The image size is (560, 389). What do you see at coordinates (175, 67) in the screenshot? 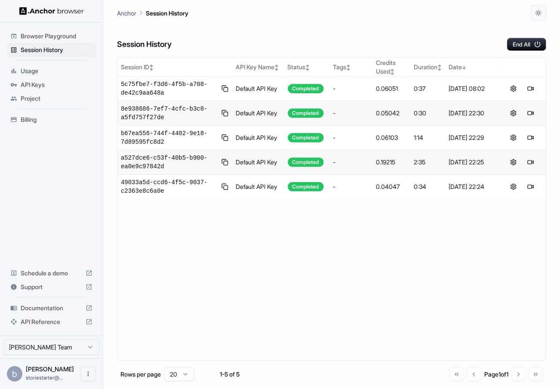
I see `div: Session ID` at bounding box center [175, 67].